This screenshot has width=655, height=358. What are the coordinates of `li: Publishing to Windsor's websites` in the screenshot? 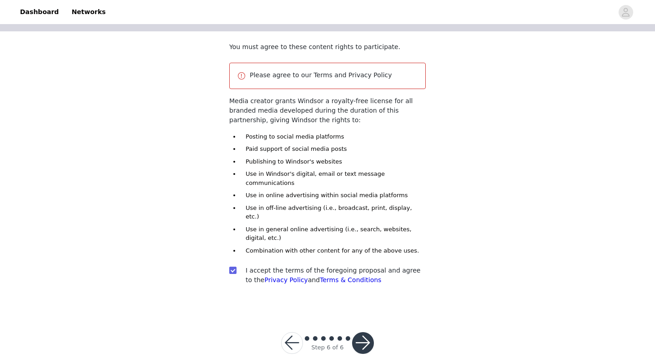 It's located at (333, 162).